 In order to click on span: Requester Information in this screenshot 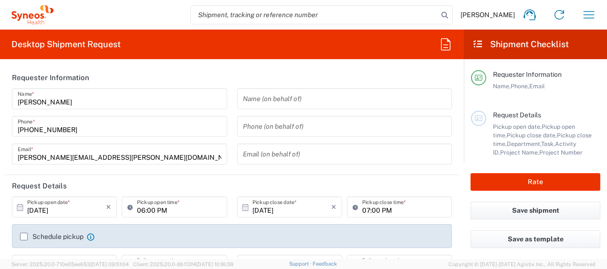, I will do `click(527, 74)`.